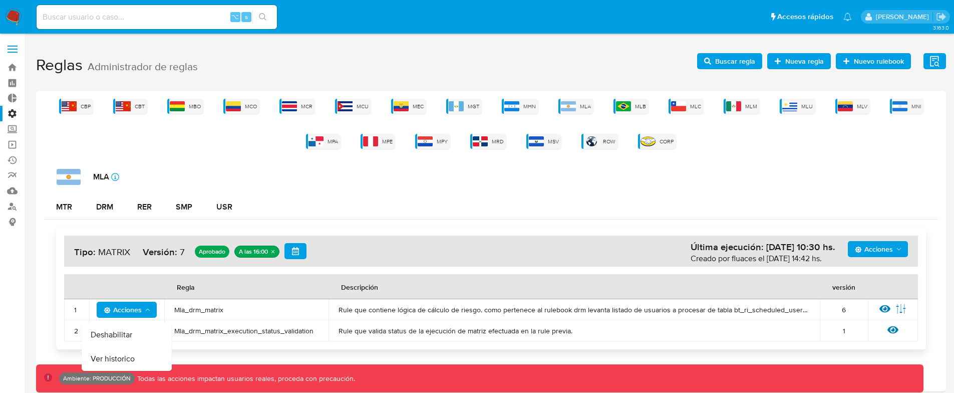 The height and width of the screenshot is (393, 954). What do you see at coordinates (263, 17) in the screenshot?
I see `button: search-icon` at bounding box center [263, 17].